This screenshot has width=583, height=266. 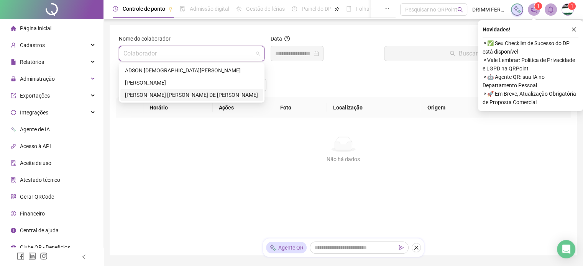 I want to click on span: qrcode, so click(x=13, y=197).